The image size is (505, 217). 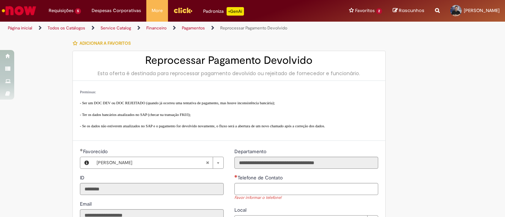 I want to click on input: Telefone de Contato, so click(x=306, y=189).